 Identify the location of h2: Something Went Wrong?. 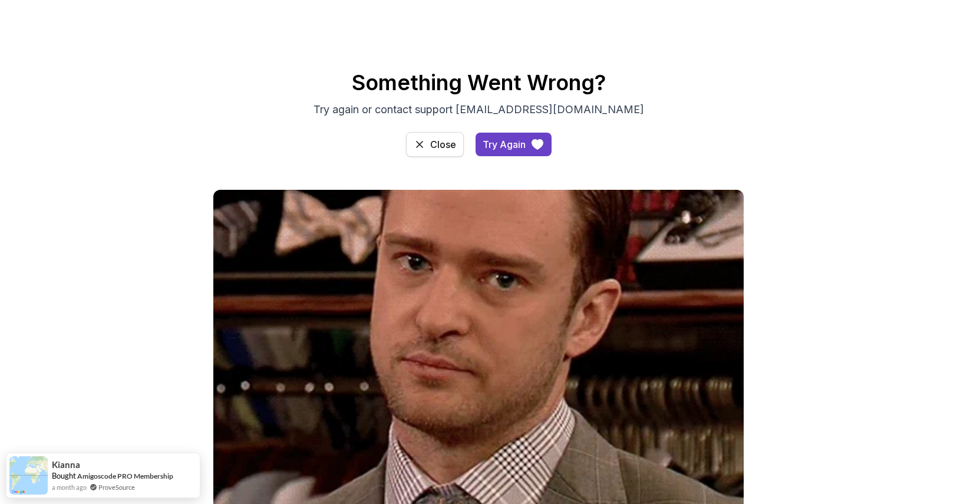
(479, 83).